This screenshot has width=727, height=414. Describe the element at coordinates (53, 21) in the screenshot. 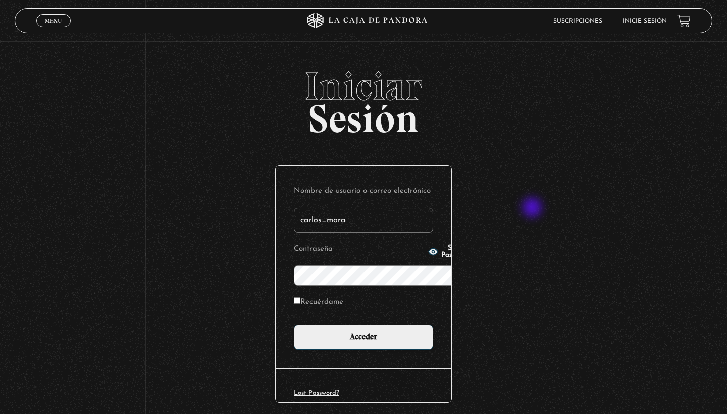

I see `span: Menu` at that location.